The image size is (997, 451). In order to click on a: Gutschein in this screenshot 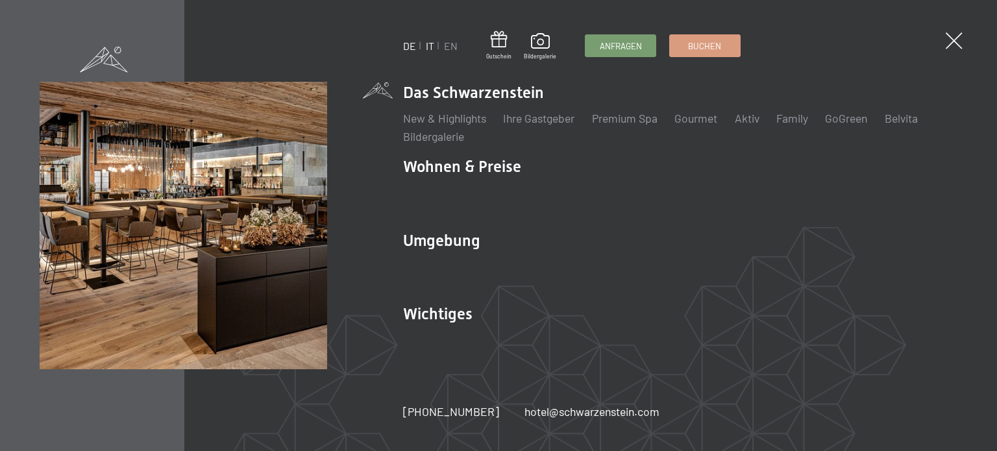, I will do `click(498, 45)`.